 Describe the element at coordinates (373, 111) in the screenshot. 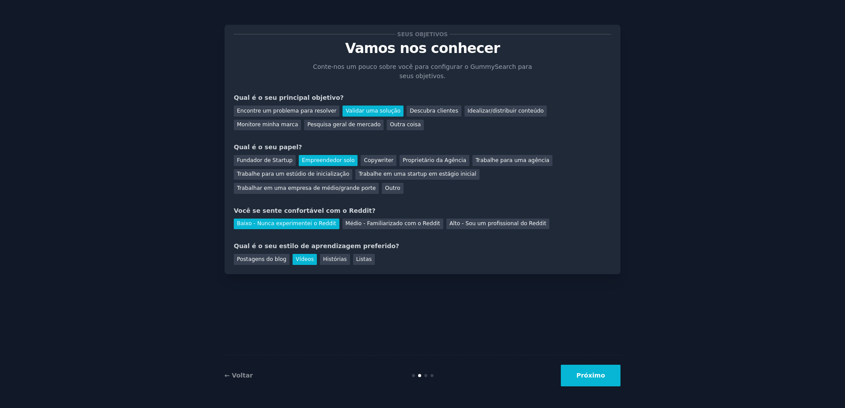

I see `div: Validar uma solução` at that location.